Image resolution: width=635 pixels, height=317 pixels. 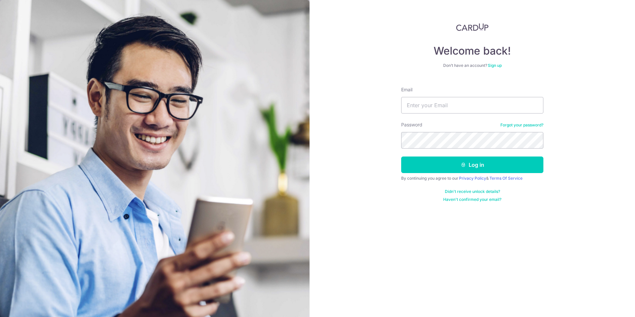 What do you see at coordinates (472, 191) in the screenshot?
I see `a: Didn't receive unlock details?` at bounding box center [472, 191].